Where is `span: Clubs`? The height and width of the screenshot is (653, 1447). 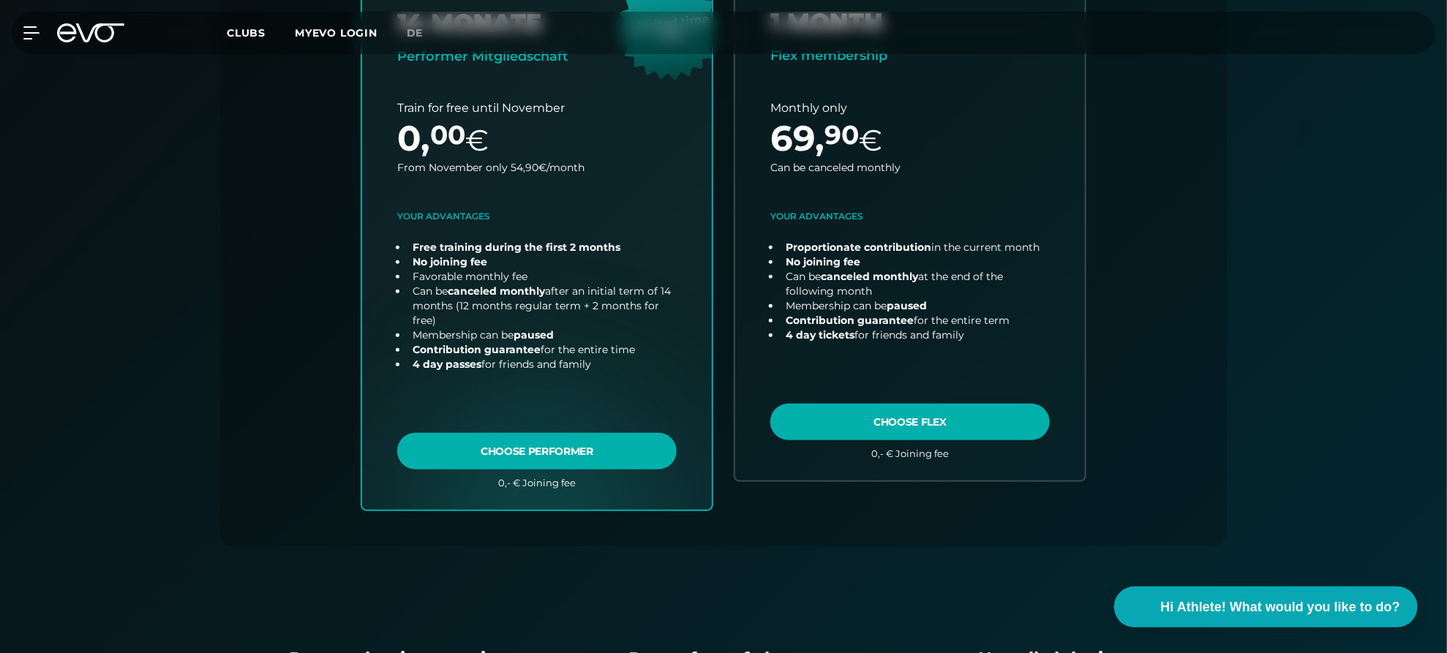 span: Clubs is located at coordinates (246, 33).